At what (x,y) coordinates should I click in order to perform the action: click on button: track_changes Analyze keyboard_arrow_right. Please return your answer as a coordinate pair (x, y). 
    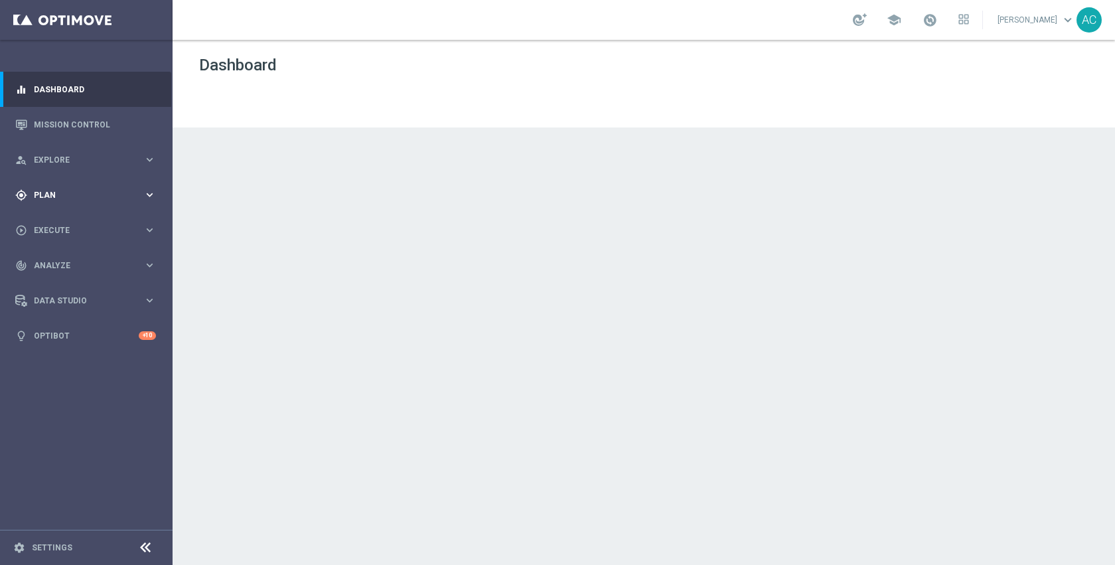
    Looking at the image, I should click on (86, 266).